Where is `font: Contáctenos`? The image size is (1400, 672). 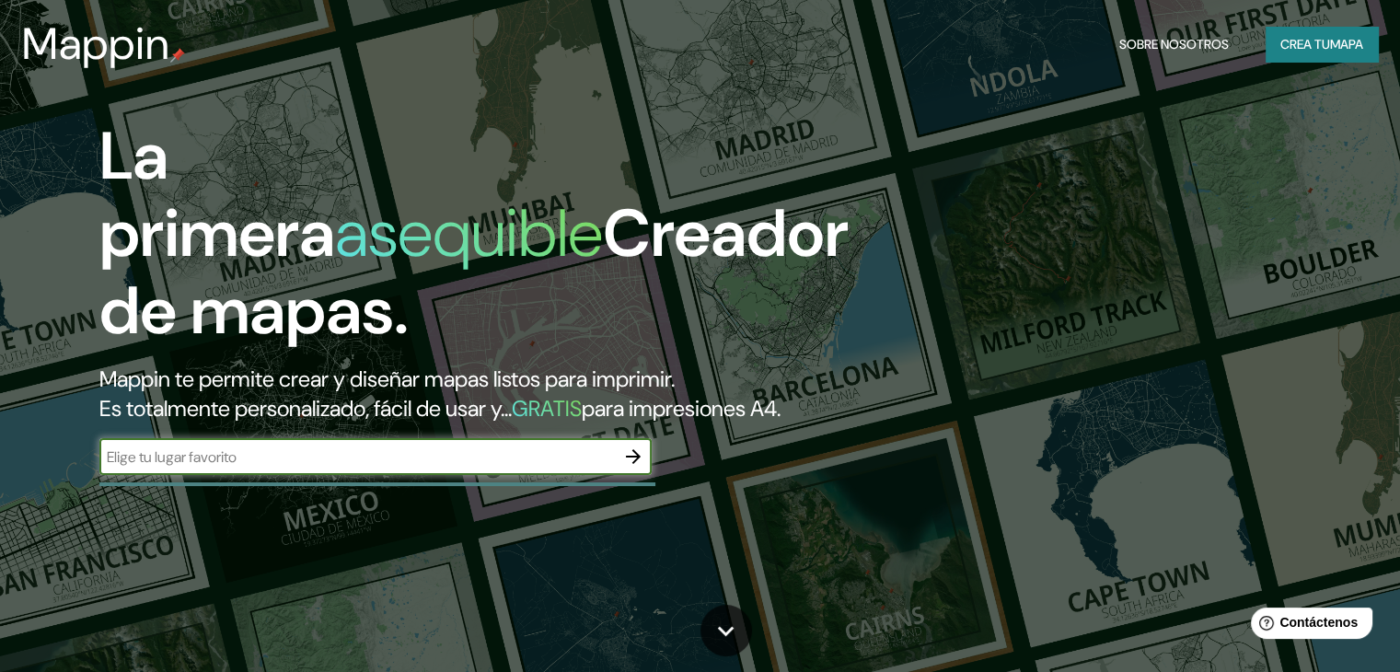
font: Contáctenos is located at coordinates (82, 22).